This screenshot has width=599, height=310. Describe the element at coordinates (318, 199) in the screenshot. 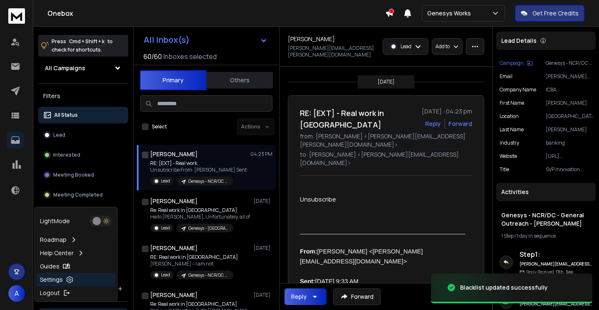

I see `span: Unsubscribe` at that location.